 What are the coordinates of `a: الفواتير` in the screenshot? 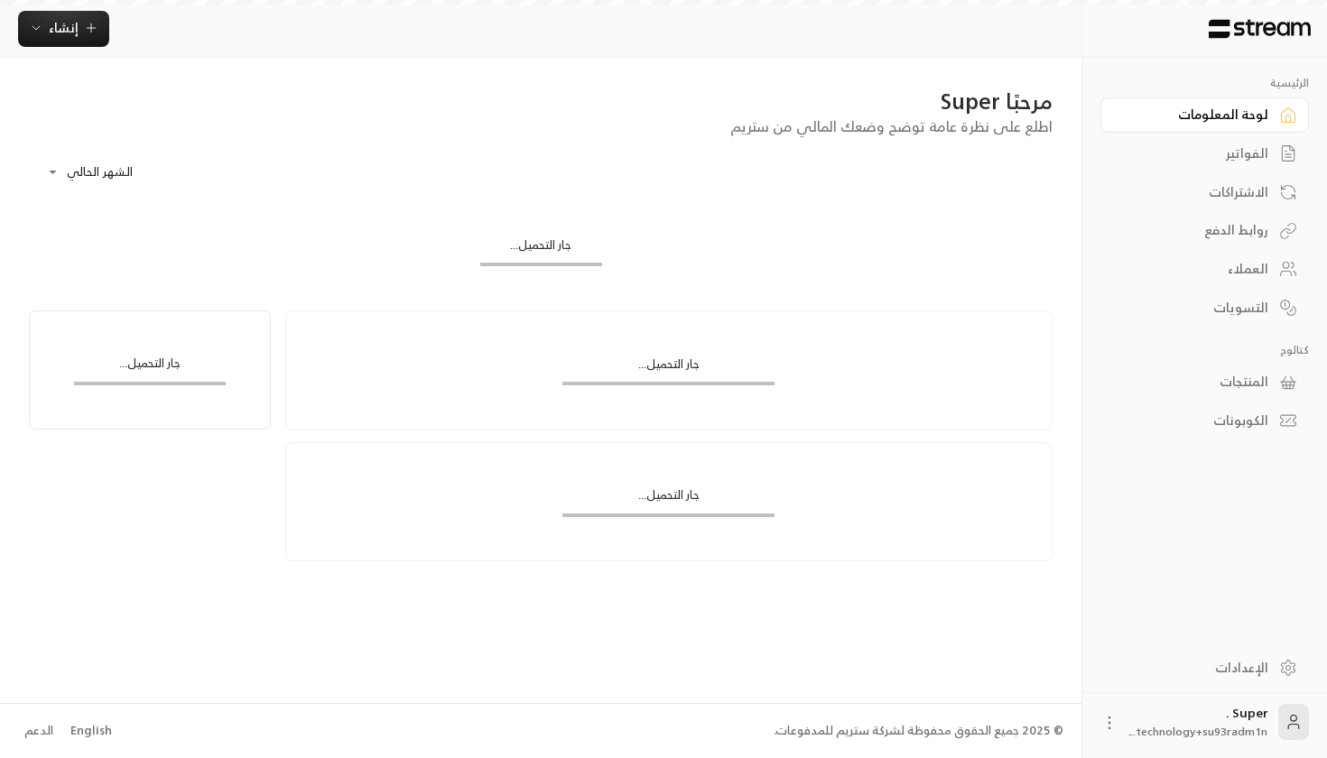 It's located at (1204, 153).